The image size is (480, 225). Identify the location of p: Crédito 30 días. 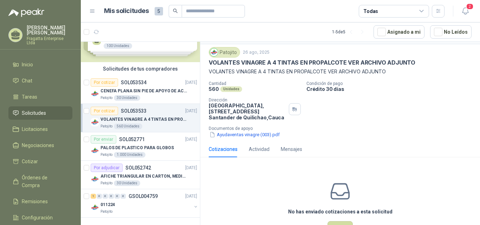
(392, 89).